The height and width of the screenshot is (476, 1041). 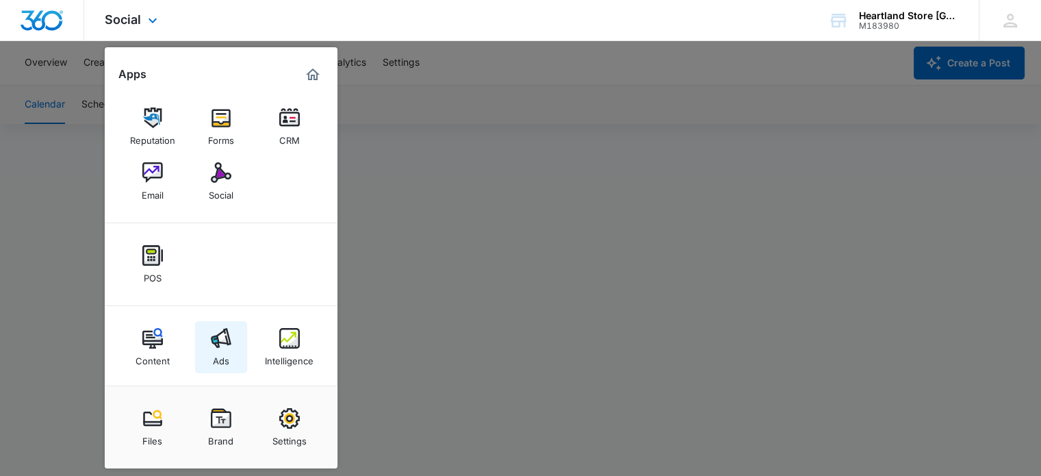 What do you see at coordinates (153, 192) in the screenshot?
I see `div: Email` at bounding box center [153, 192].